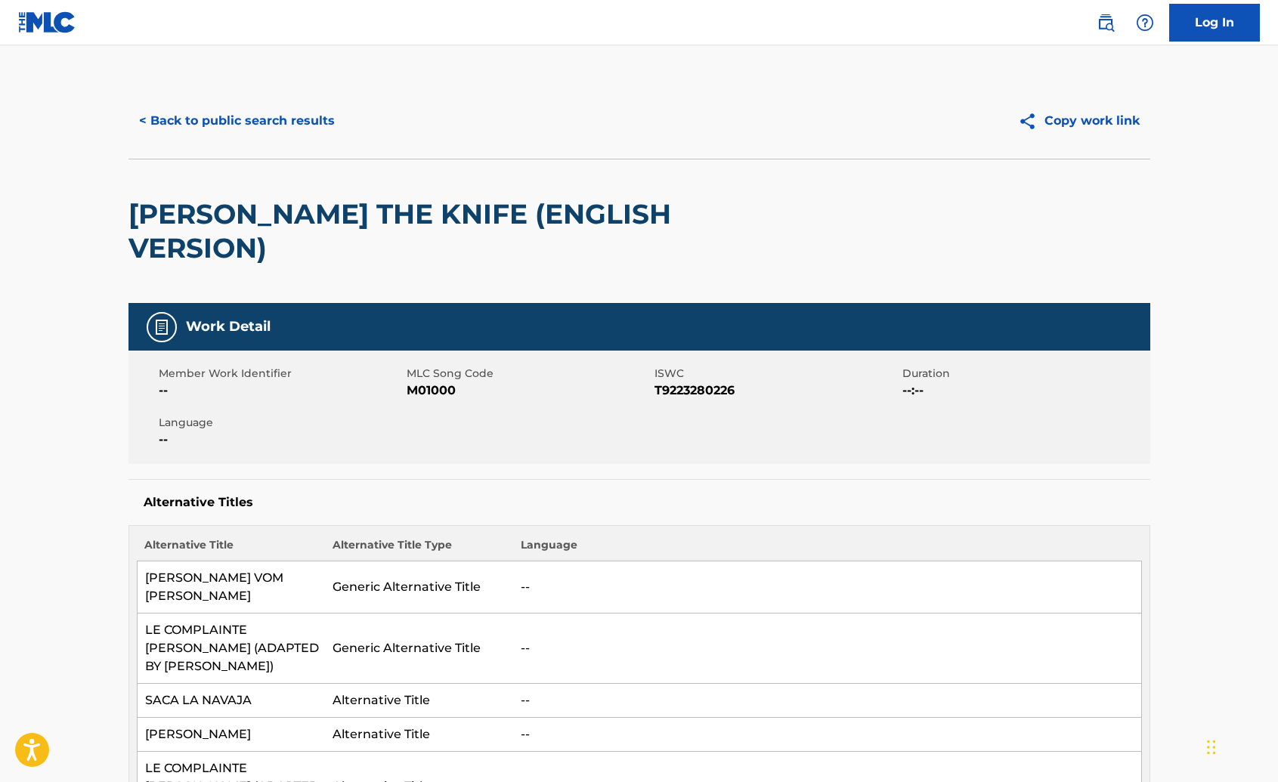  Describe the element at coordinates (419, 550) in the screenshot. I see `th: Alternative Title Type` at that location.